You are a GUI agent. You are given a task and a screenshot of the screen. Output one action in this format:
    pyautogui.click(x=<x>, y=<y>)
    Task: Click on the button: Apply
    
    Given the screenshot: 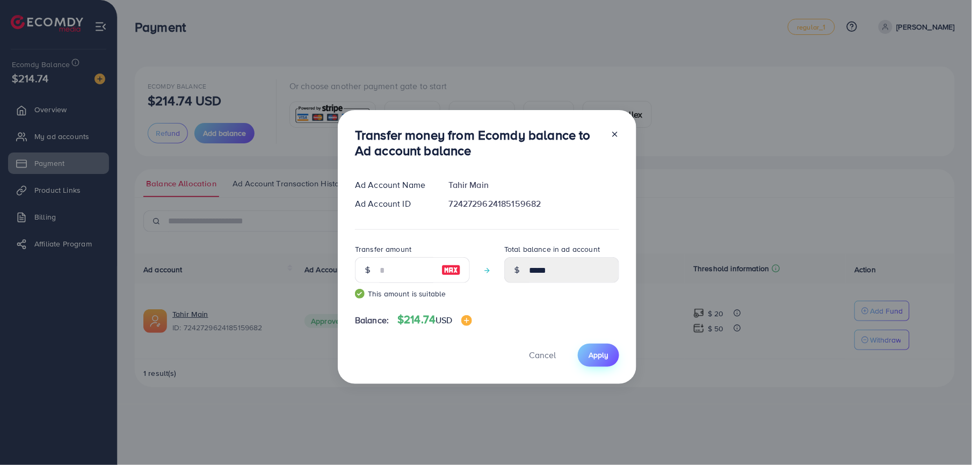 What is the action you would take?
    pyautogui.click(x=598, y=355)
    